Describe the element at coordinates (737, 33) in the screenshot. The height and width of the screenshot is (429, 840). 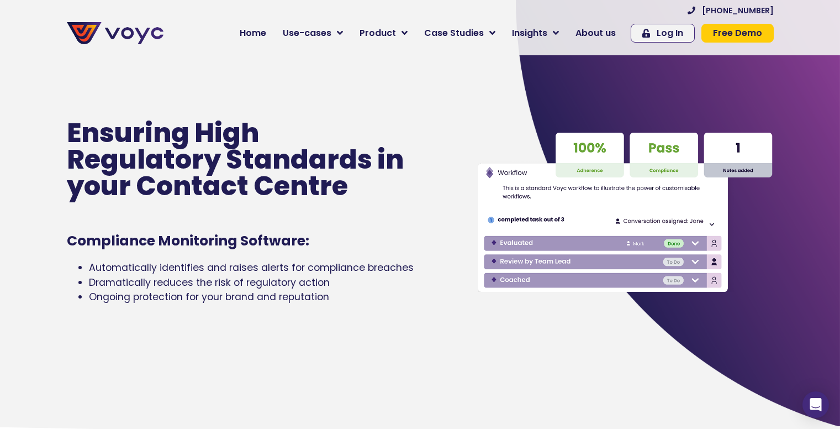
I see `span: Free Demo` at that location.